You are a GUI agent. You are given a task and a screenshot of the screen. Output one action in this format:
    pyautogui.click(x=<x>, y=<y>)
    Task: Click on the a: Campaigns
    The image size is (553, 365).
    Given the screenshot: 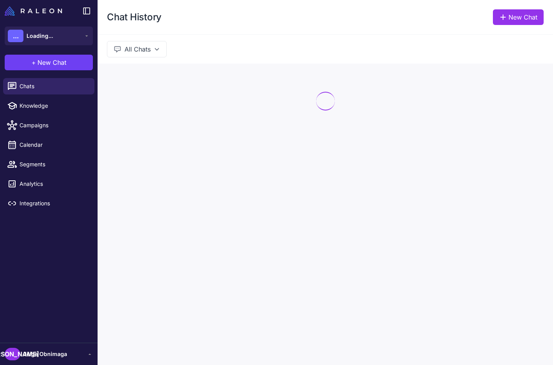 What is the action you would take?
    pyautogui.click(x=49, y=125)
    